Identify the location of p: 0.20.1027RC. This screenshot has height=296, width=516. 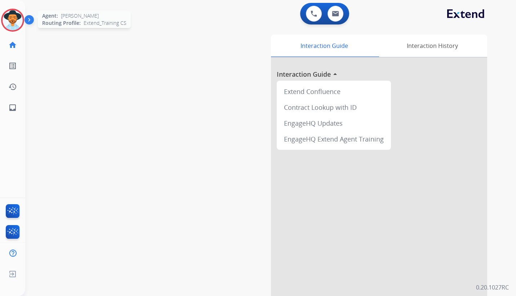
(492, 288).